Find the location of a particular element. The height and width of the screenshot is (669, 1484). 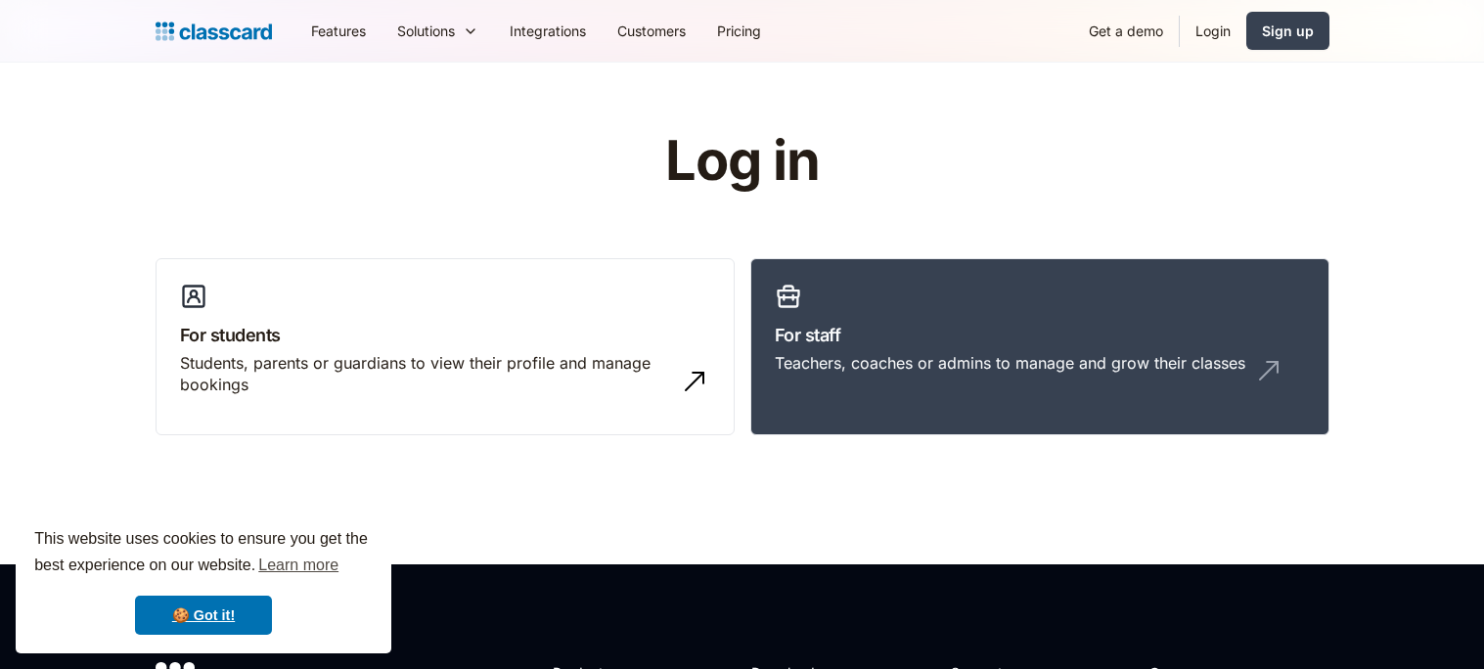

a: Get a demo is located at coordinates (1126, 30).